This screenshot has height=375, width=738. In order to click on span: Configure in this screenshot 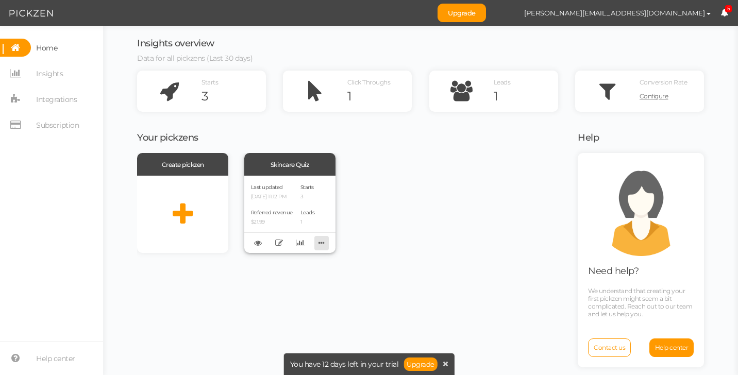, I will do `click(654, 96)`.